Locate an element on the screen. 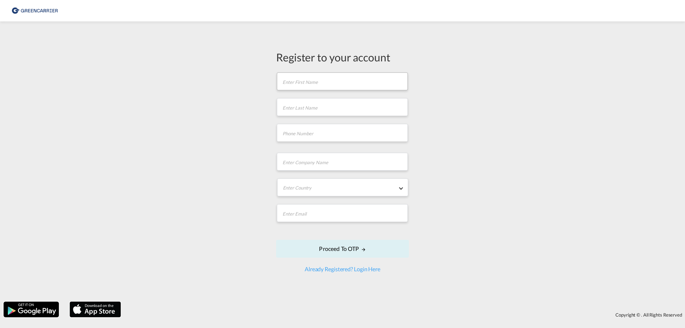 This screenshot has height=328, width=685. input: Enter Last Name is located at coordinates (342, 107).